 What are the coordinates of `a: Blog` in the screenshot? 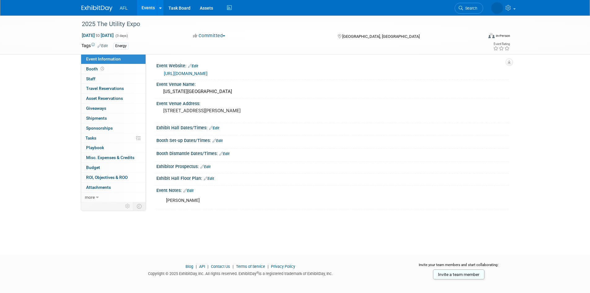 It's located at (189, 266).